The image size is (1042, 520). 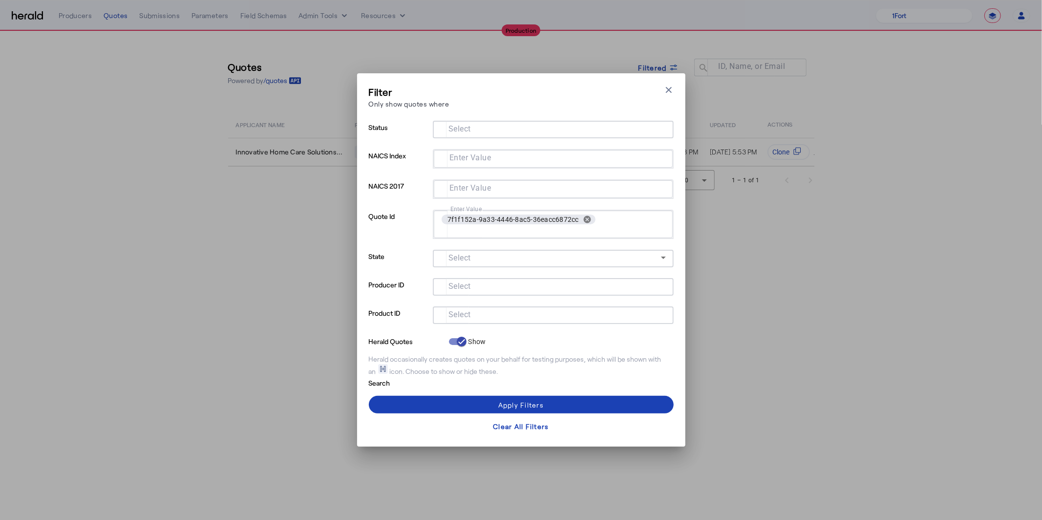 What do you see at coordinates (399, 230) in the screenshot?
I see `p: Quote Id` at bounding box center [399, 230].